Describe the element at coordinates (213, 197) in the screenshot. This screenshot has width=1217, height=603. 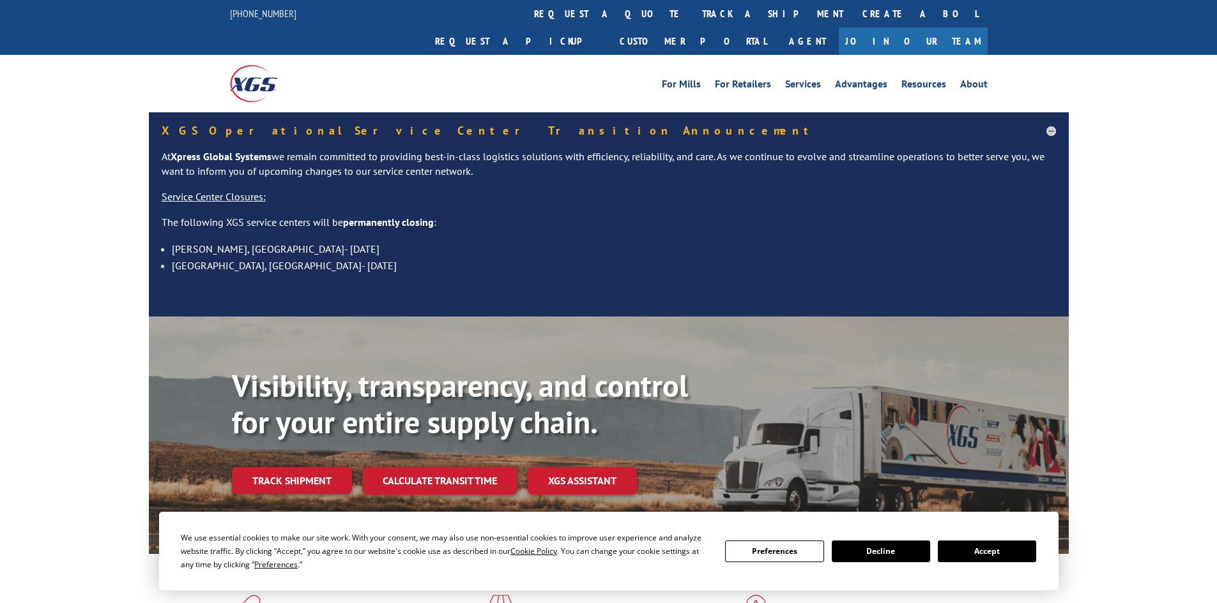
I see `u: Service Center Closures:` at that location.